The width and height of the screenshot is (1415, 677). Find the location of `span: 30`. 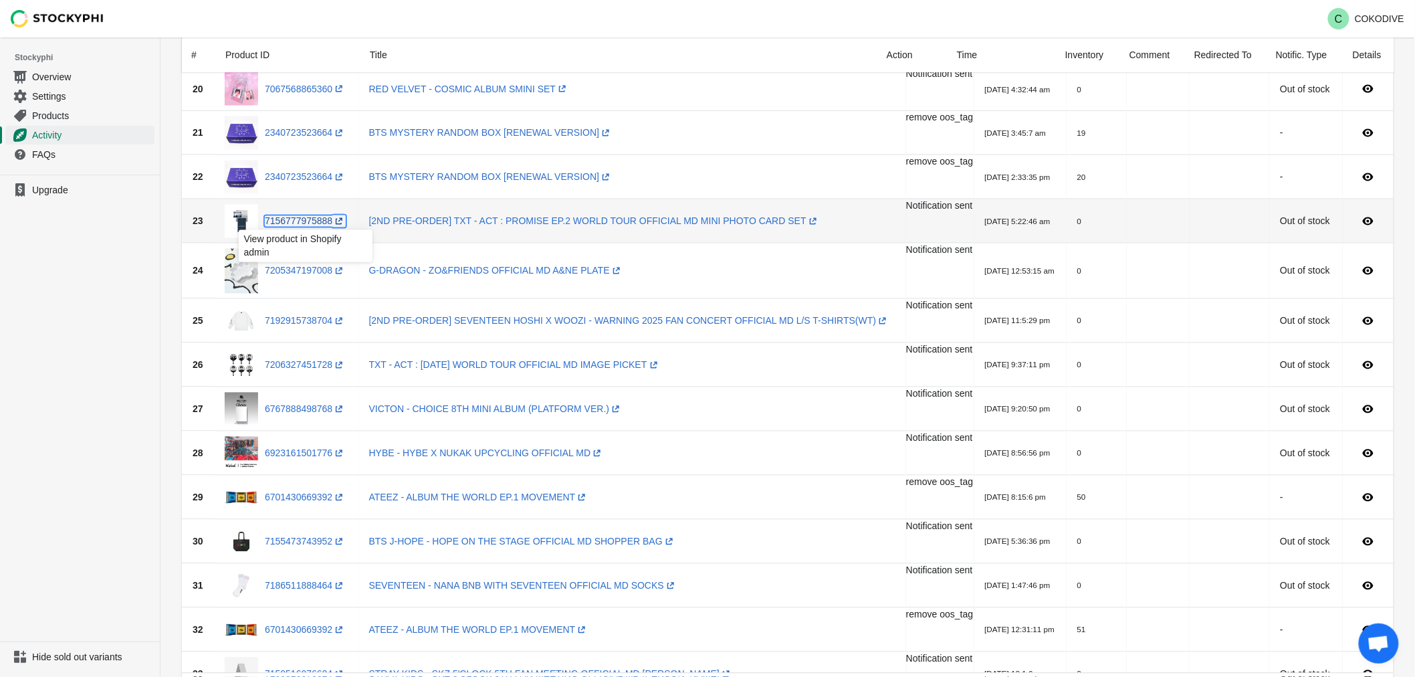

span: 30 is located at coordinates (198, 542).